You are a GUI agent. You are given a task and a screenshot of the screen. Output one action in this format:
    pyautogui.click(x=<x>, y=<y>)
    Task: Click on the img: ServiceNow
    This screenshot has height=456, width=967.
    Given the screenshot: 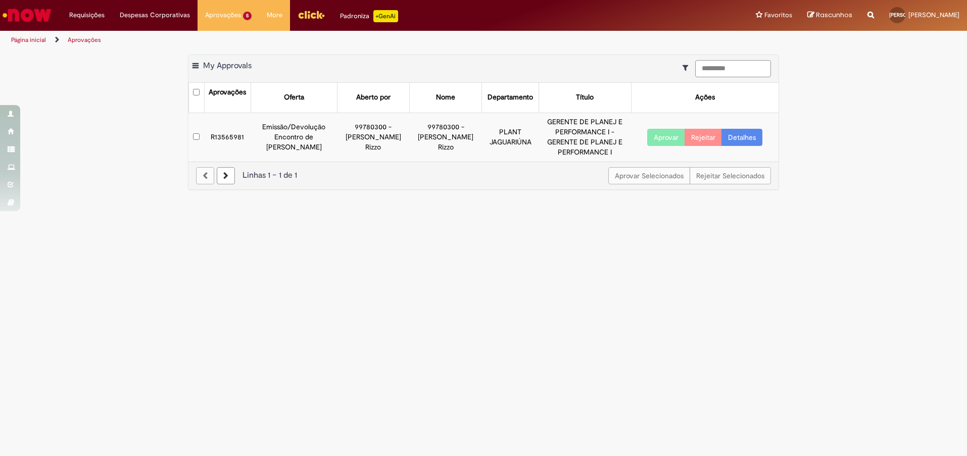 What is the action you would take?
    pyautogui.click(x=27, y=15)
    